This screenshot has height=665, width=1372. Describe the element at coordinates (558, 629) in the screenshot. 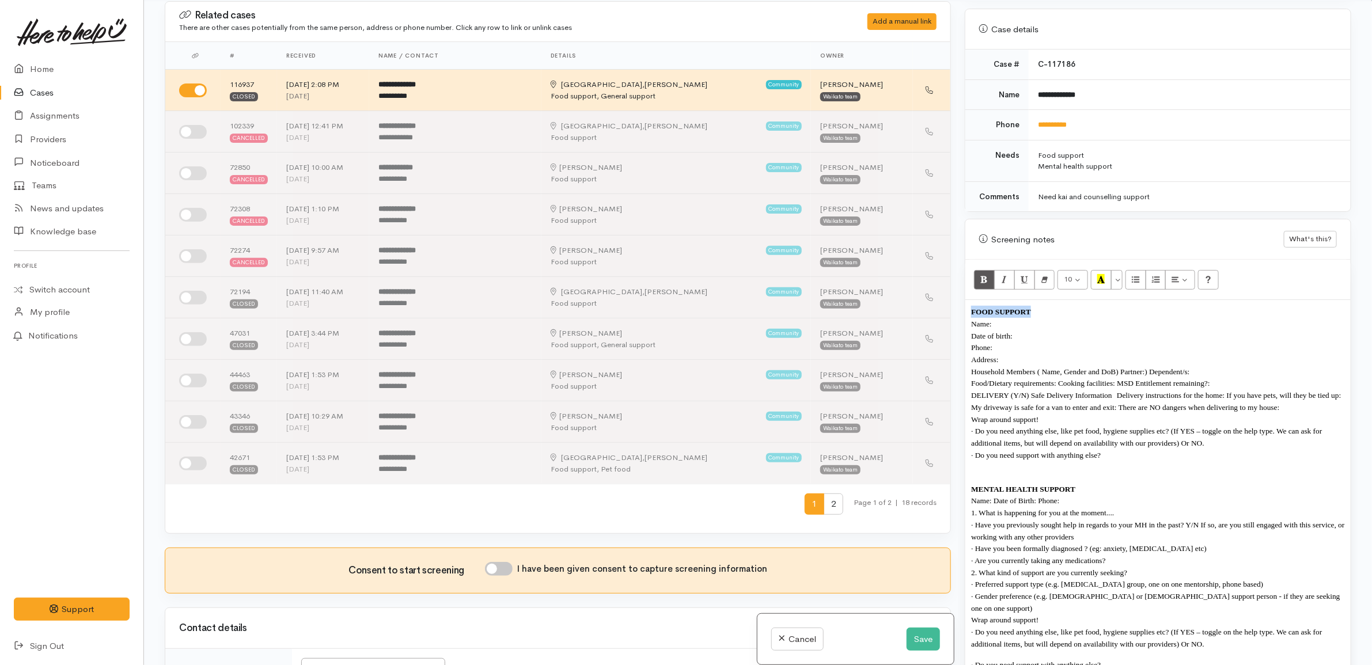

I see `h3: Contact details` at that location.